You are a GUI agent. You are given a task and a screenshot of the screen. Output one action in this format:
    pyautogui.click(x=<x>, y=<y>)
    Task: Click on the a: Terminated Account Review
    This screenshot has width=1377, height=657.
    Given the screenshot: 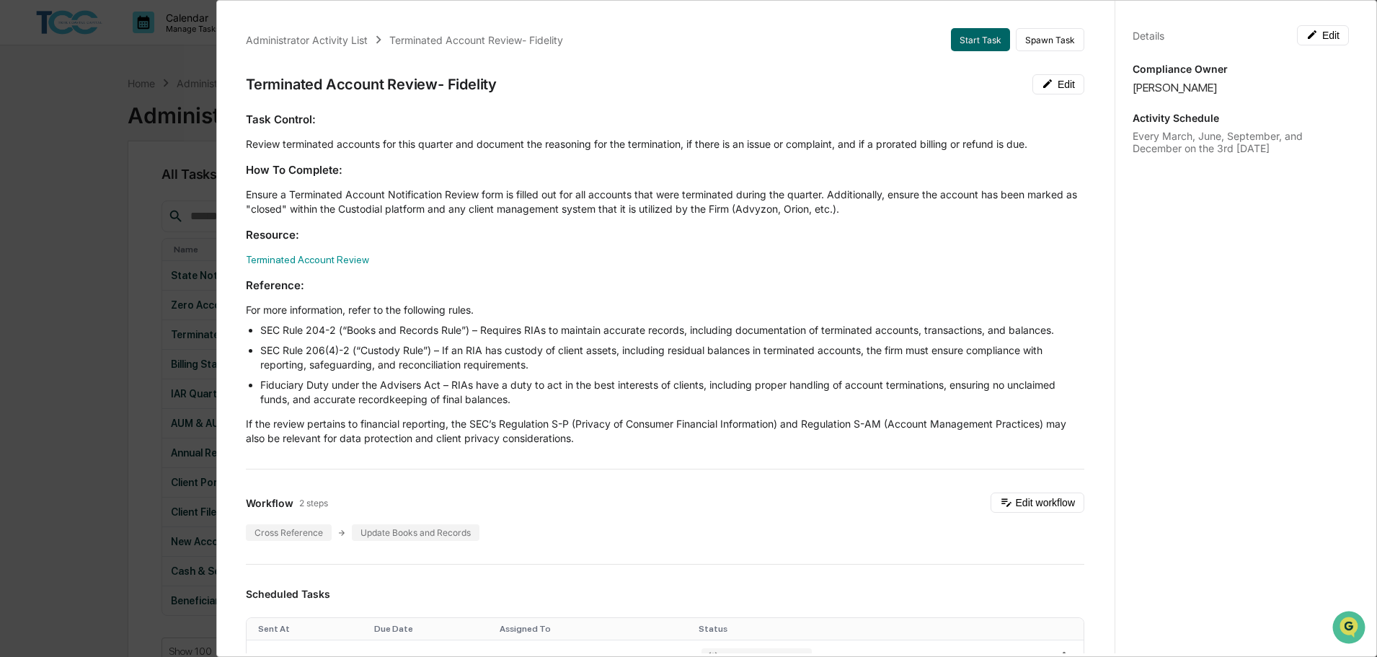 What is the action you would take?
    pyautogui.click(x=307, y=260)
    